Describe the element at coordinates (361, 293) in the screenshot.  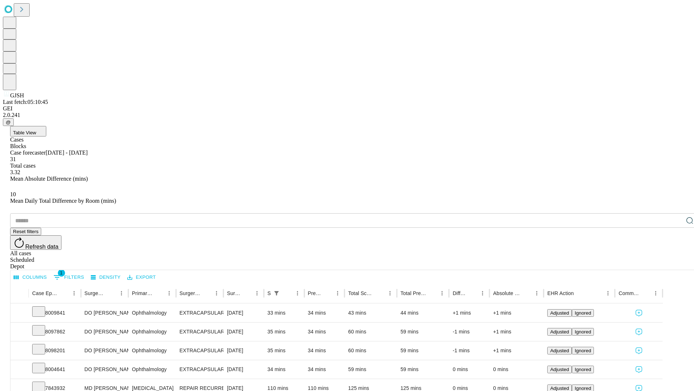
I see `div: Total Scheduled Duration` at that location.